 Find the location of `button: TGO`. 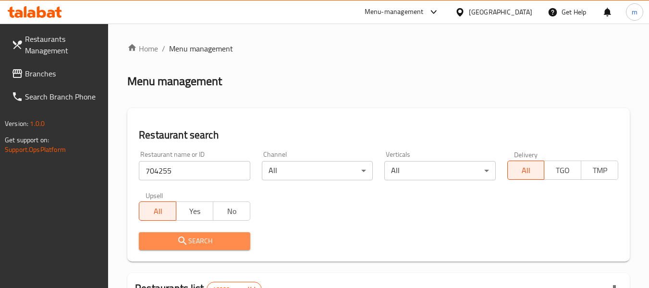

button: TGO is located at coordinates (562, 170).